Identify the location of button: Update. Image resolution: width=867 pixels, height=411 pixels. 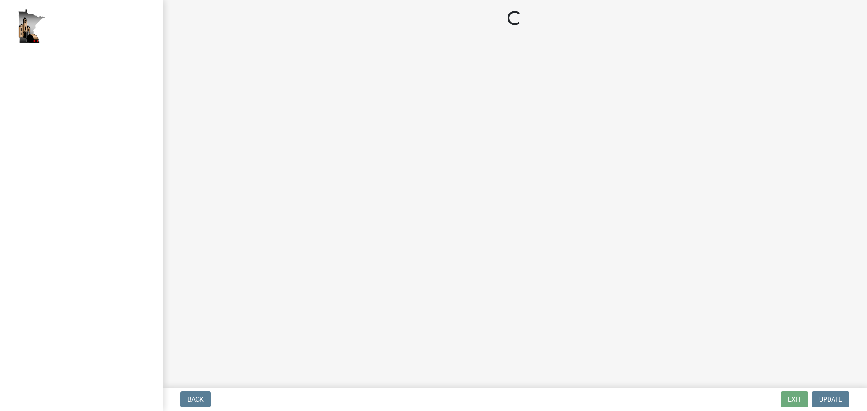
(830, 400).